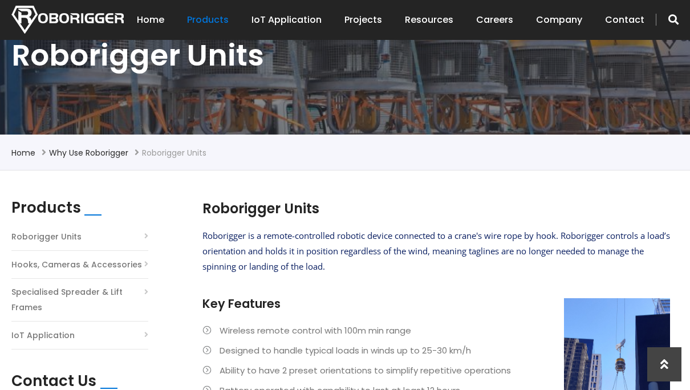 This screenshot has height=390, width=690. What do you see at coordinates (436, 303) in the screenshot?
I see `h3: Key Features` at bounding box center [436, 303].